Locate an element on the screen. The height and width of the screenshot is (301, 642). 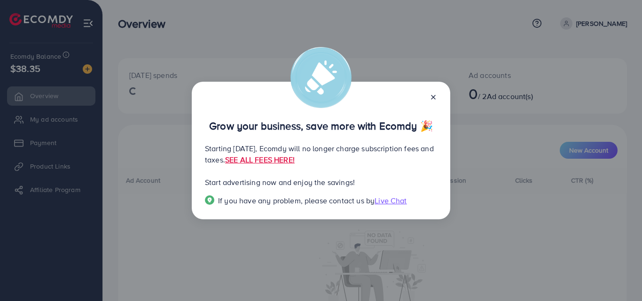
img: alert is located at coordinates (321, 78).